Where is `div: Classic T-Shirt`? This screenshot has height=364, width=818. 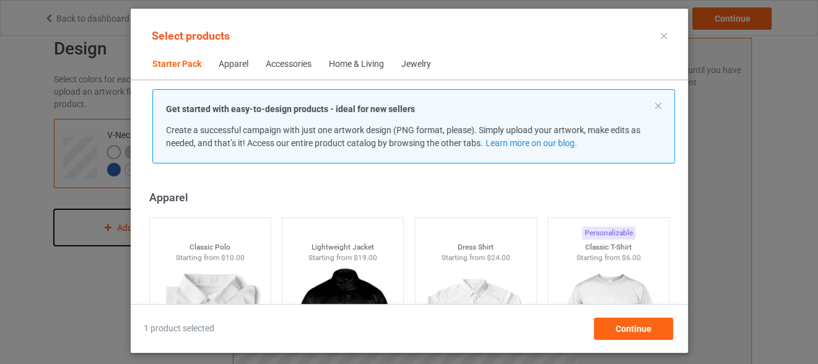
div: Classic T-Shirt is located at coordinates (608, 247).